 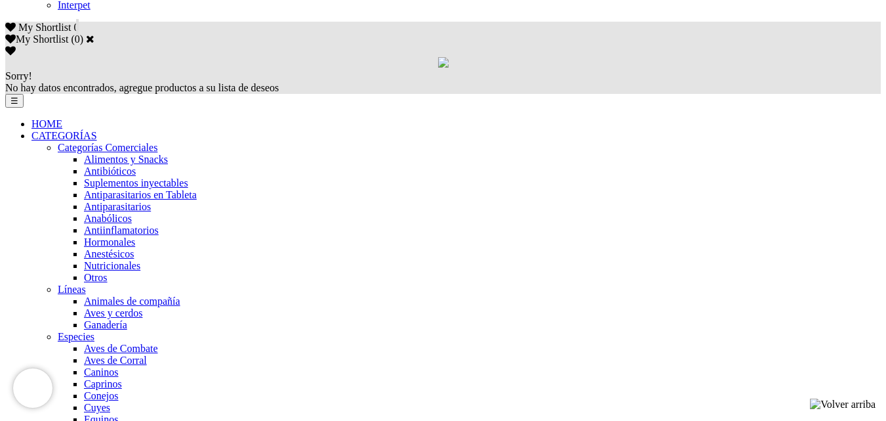 What do you see at coordinates (103, 383) in the screenshot?
I see `a: Caprinos` at bounding box center [103, 383].